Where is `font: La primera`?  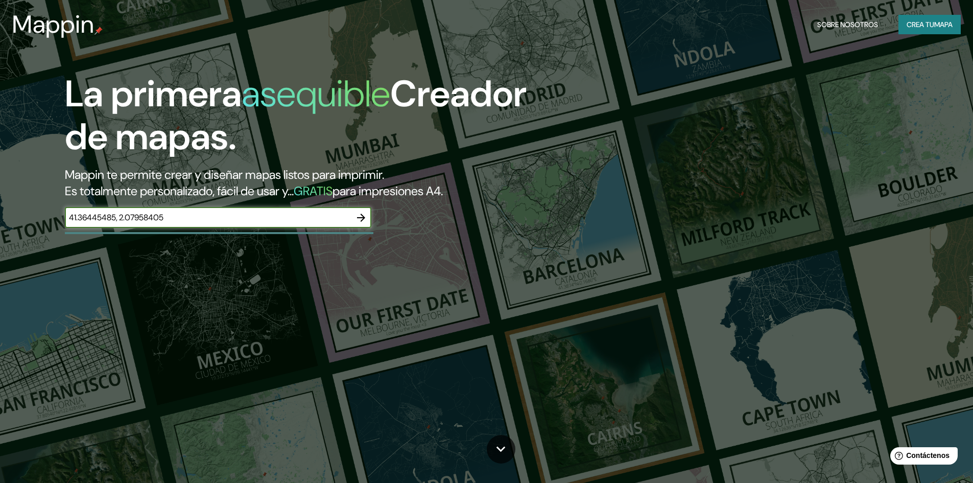
font: La primera is located at coordinates (153, 93).